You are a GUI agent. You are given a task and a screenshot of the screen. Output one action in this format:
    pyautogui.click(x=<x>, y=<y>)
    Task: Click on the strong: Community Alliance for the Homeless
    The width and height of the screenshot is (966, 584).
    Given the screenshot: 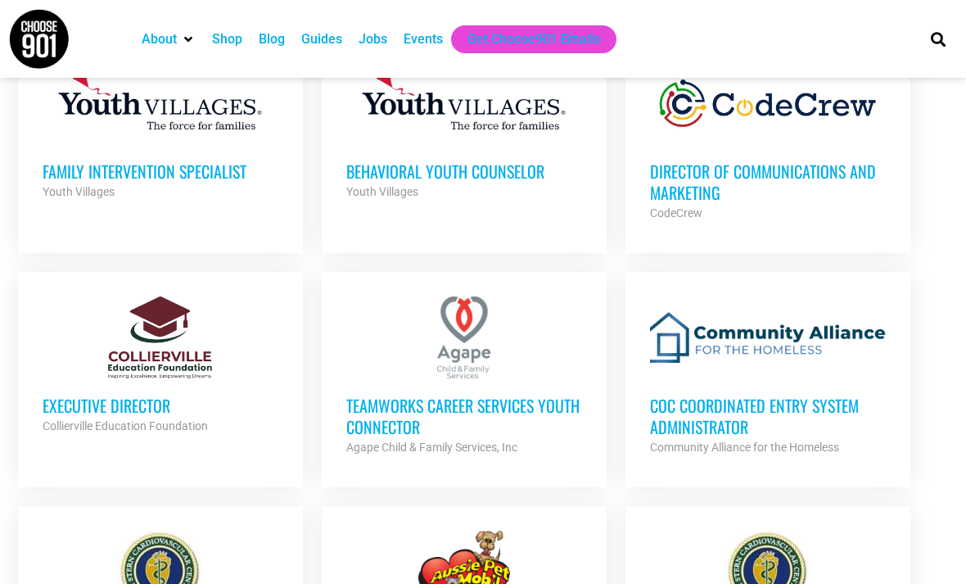 What is the action you would take?
    pyautogui.click(x=744, y=447)
    